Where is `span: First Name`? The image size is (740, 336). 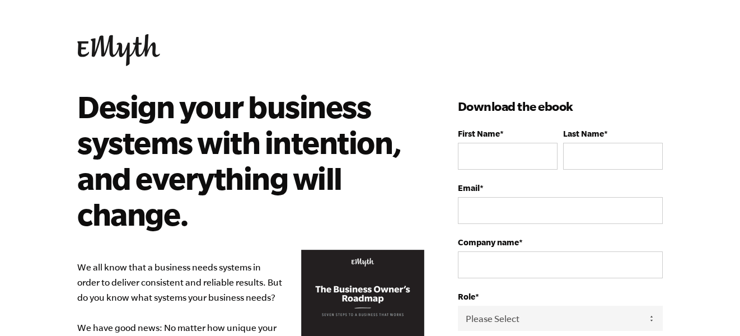 span: First Name is located at coordinates (479, 133).